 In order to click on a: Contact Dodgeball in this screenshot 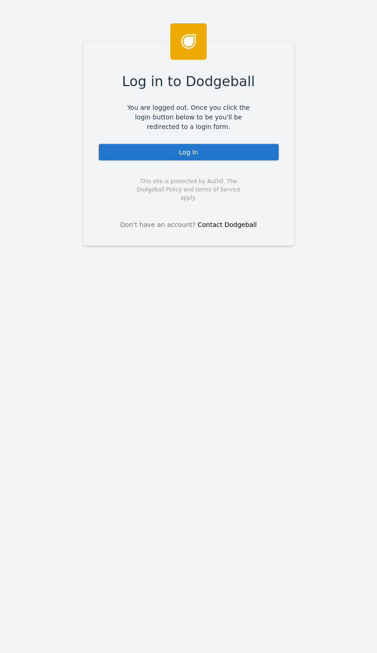, I will do `click(227, 225)`.